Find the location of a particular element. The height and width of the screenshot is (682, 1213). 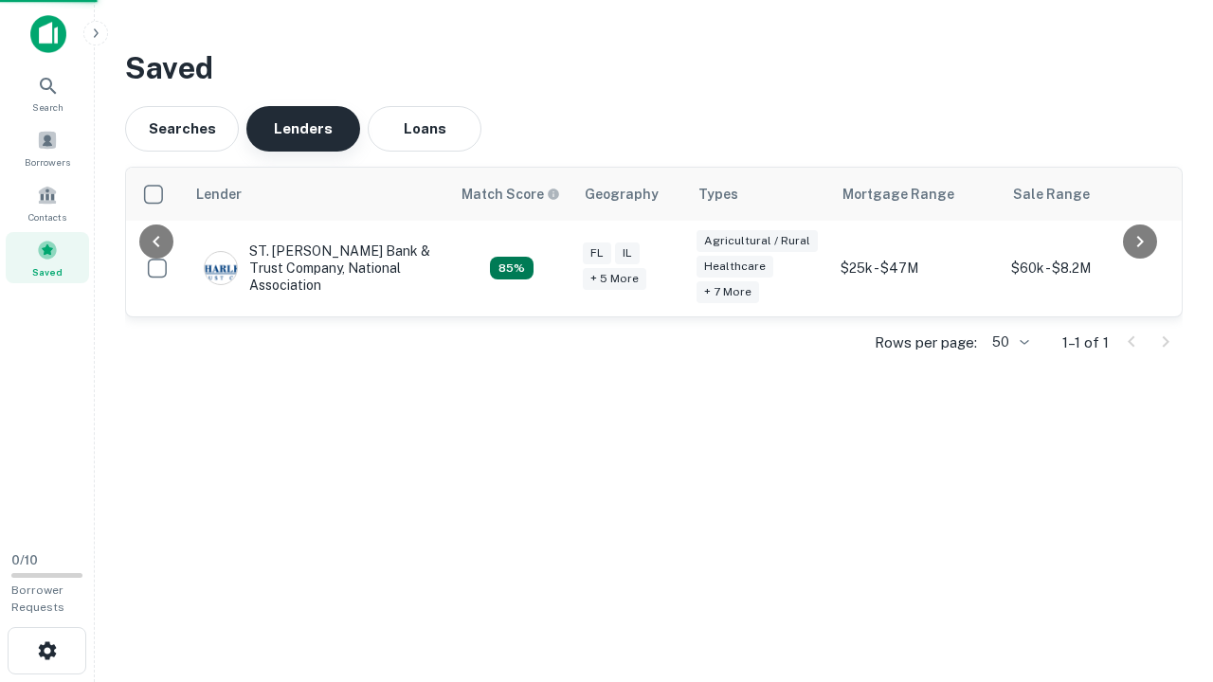

div: 50 is located at coordinates (1008, 342).